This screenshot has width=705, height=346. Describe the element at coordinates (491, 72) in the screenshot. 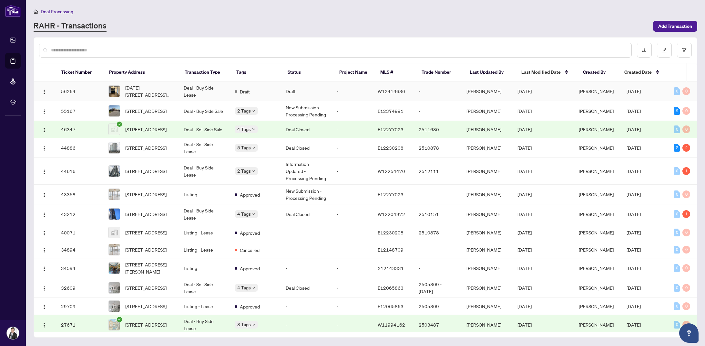

I see `th: Last Updated By` at that location.